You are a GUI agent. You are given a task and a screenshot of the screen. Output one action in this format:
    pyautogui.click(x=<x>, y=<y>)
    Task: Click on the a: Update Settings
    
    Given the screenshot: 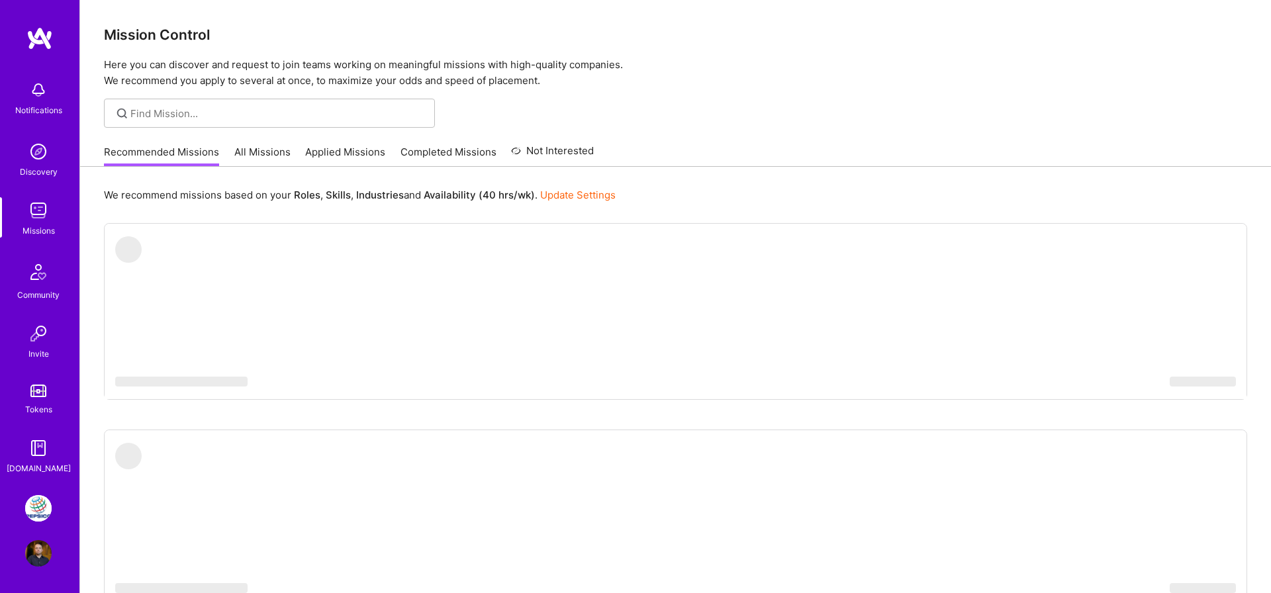 What is the action you would take?
    pyautogui.click(x=578, y=195)
    